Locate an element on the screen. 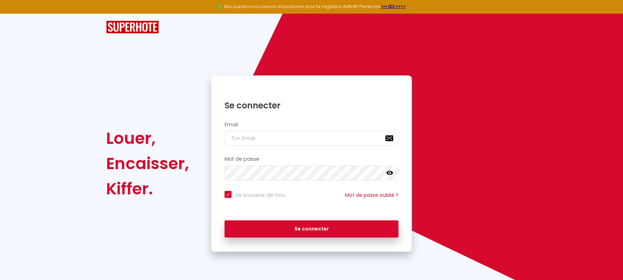  div: Encaisser, is located at coordinates (148, 164).